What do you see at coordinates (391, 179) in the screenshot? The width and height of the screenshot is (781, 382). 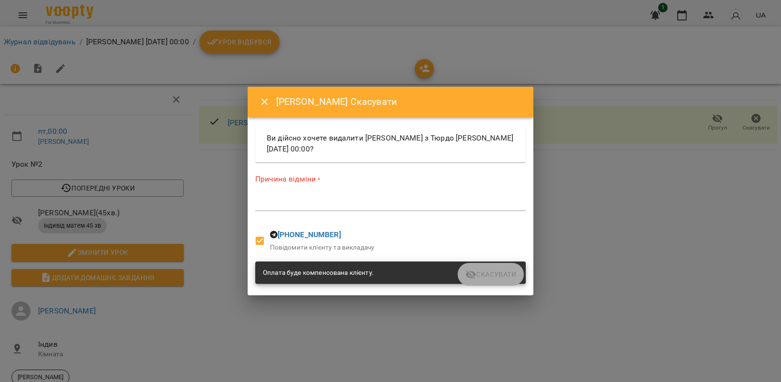 I see `label: Причина відміни` at bounding box center [391, 179].